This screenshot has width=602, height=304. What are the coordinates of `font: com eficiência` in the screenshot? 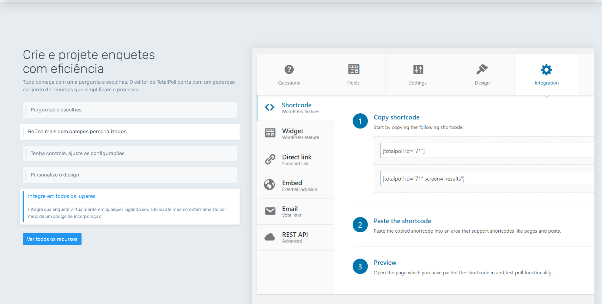 It's located at (63, 69).